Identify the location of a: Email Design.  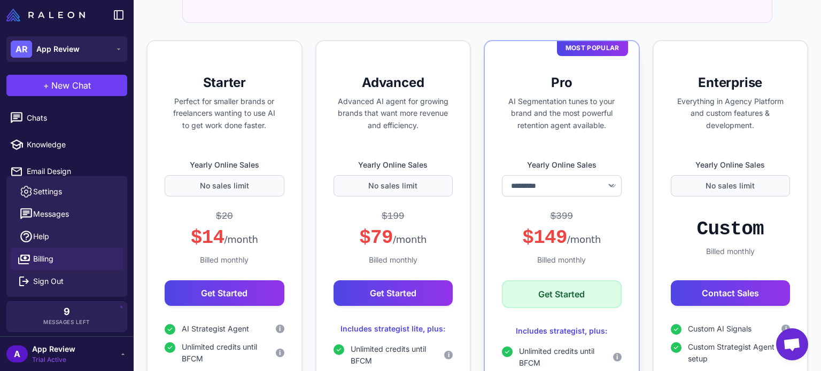
(67, 172).